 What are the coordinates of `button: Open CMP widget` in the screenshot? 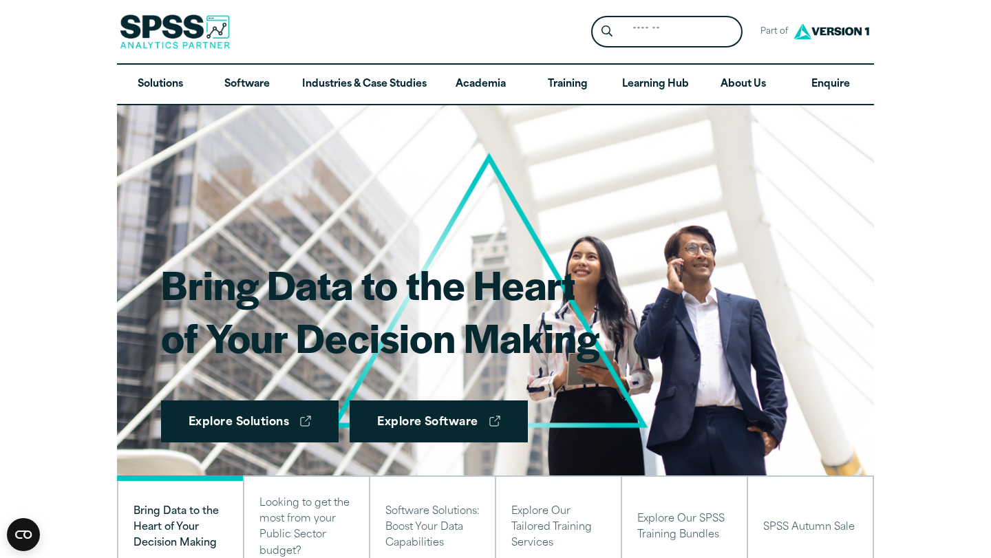 It's located at (23, 535).